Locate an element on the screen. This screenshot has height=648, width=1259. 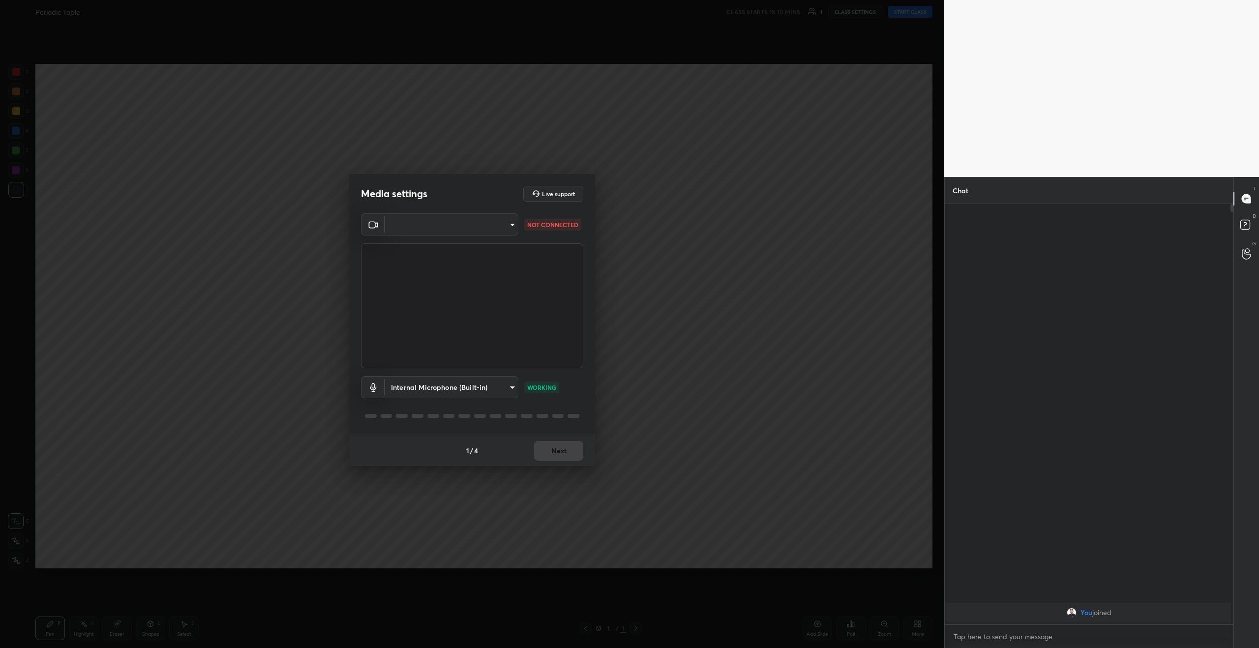
h5: Live support is located at coordinates (558, 194).